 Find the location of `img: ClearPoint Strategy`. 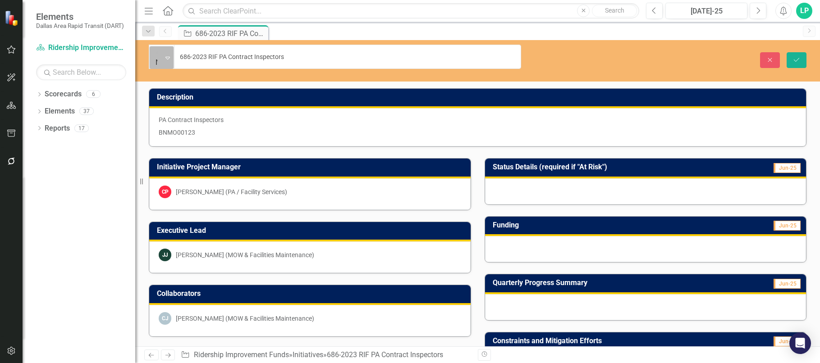

img: ClearPoint Strategy is located at coordinates (12, 18).